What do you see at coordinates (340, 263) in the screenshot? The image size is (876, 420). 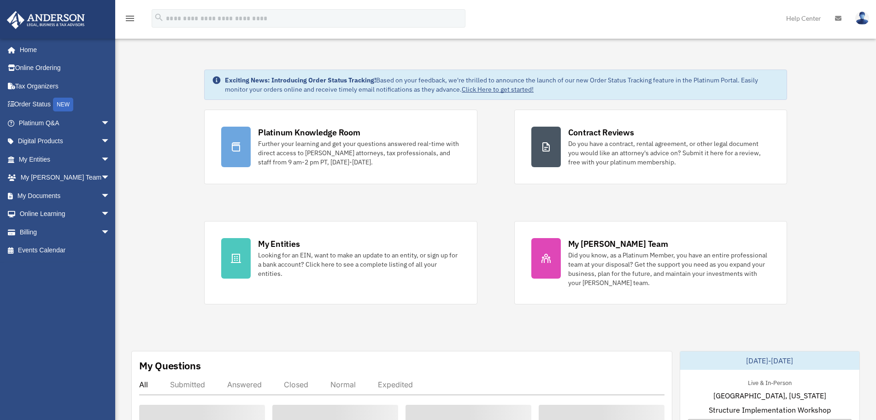 I see `a: My Entities Looking for an EIN, want to make an update to an entity, or sign up for a bank accoun...` at bounding box center [340, 263].